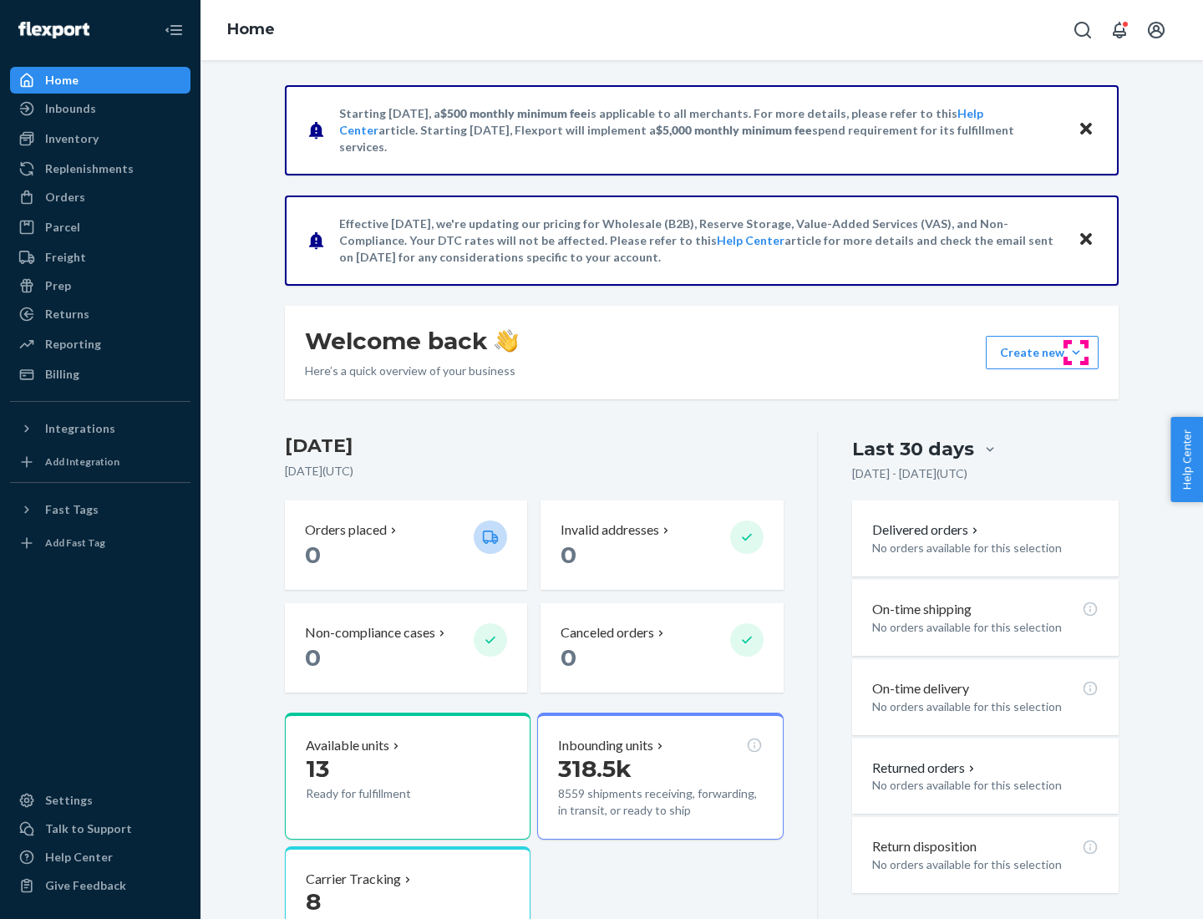 This screenshot has width=1203, height=919. What do you see at coordinates (85, 886) in the screenshot?
I see `div: Give Feedback` at bounding box center [85, 886].